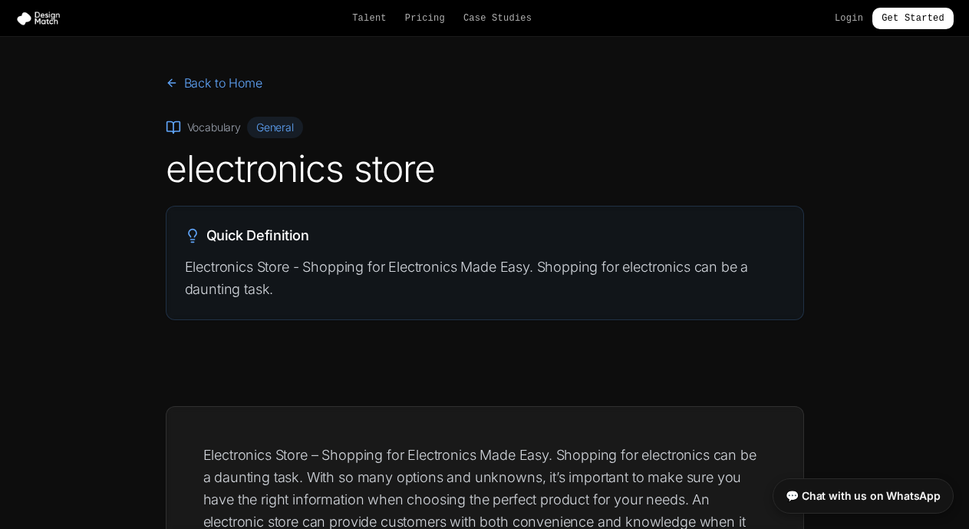  Describe the element at coordinates (214, 83) in the screenshot. I see `a: Back to Home` at that location.